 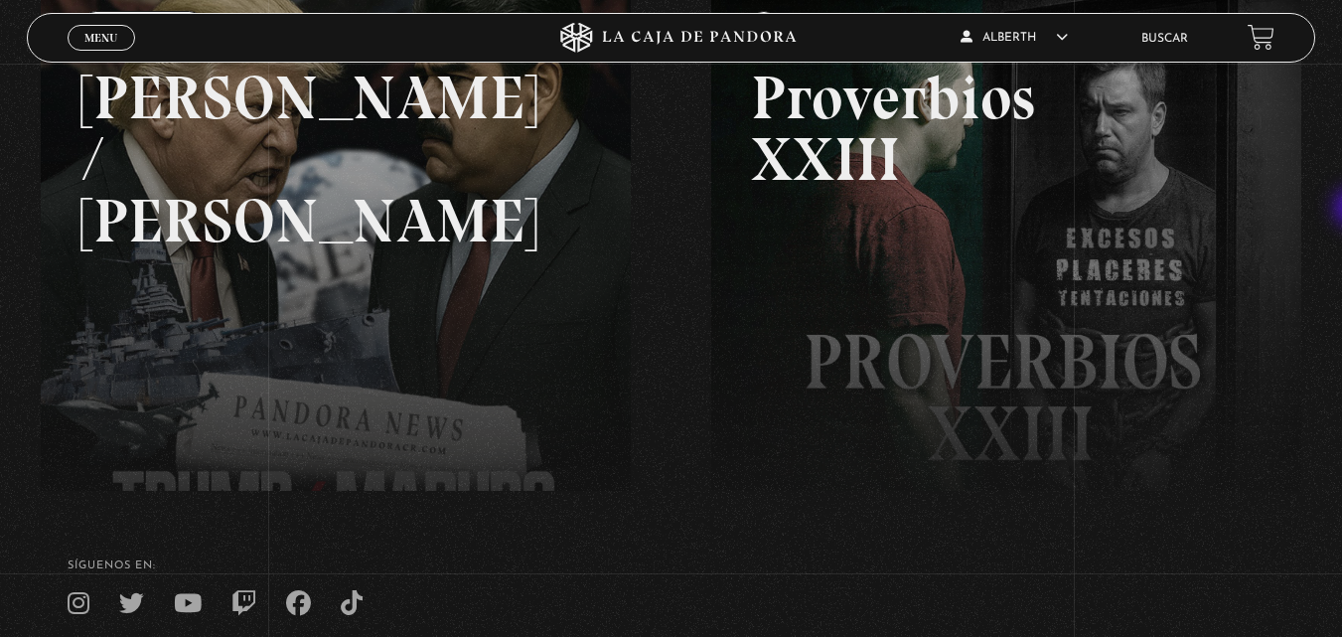 I want to click on a: Buscar, so click(x=1164, y=39).